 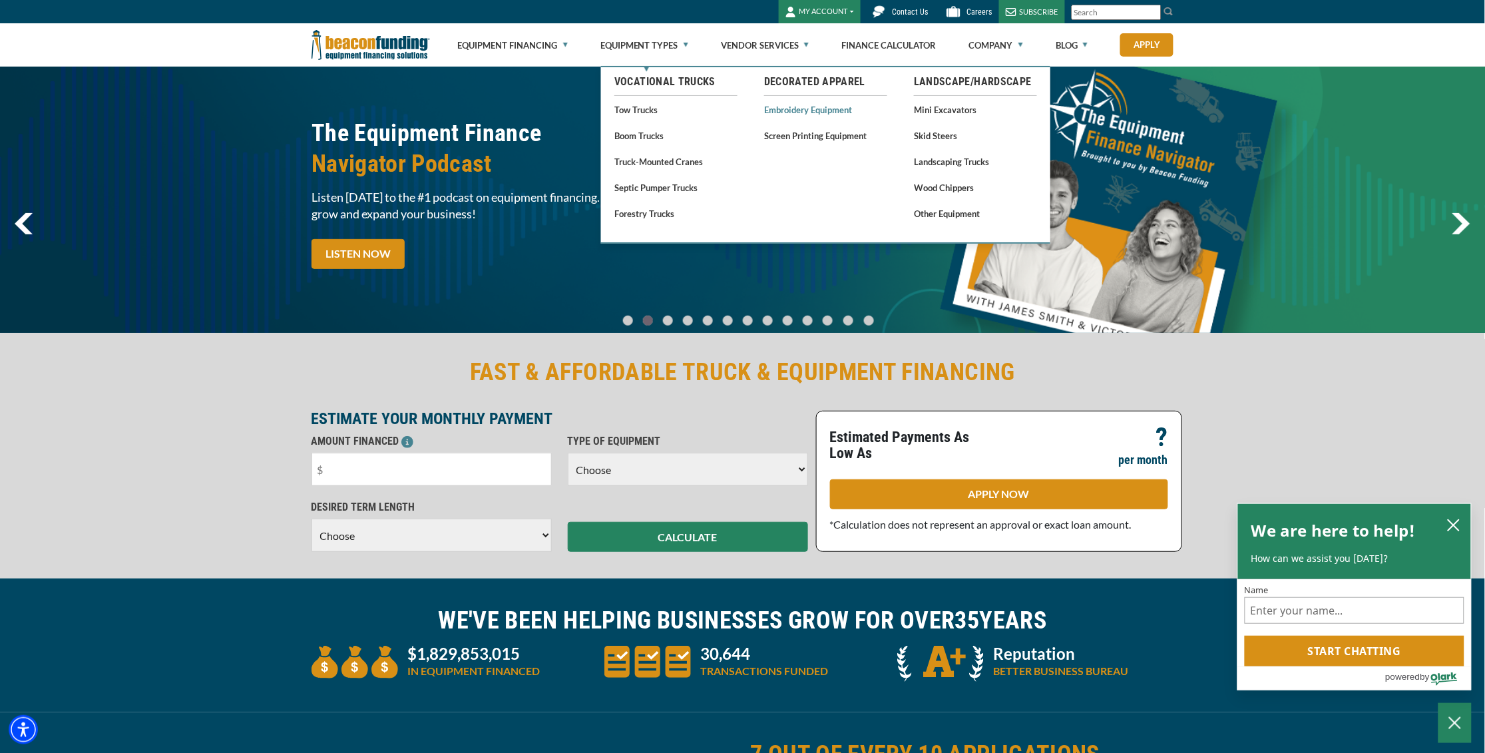 What do you see at coordinates (431, 507) in the screenshot?
I see `p: DESIRED TERM LENGTH` at bounding box center [431, 507].